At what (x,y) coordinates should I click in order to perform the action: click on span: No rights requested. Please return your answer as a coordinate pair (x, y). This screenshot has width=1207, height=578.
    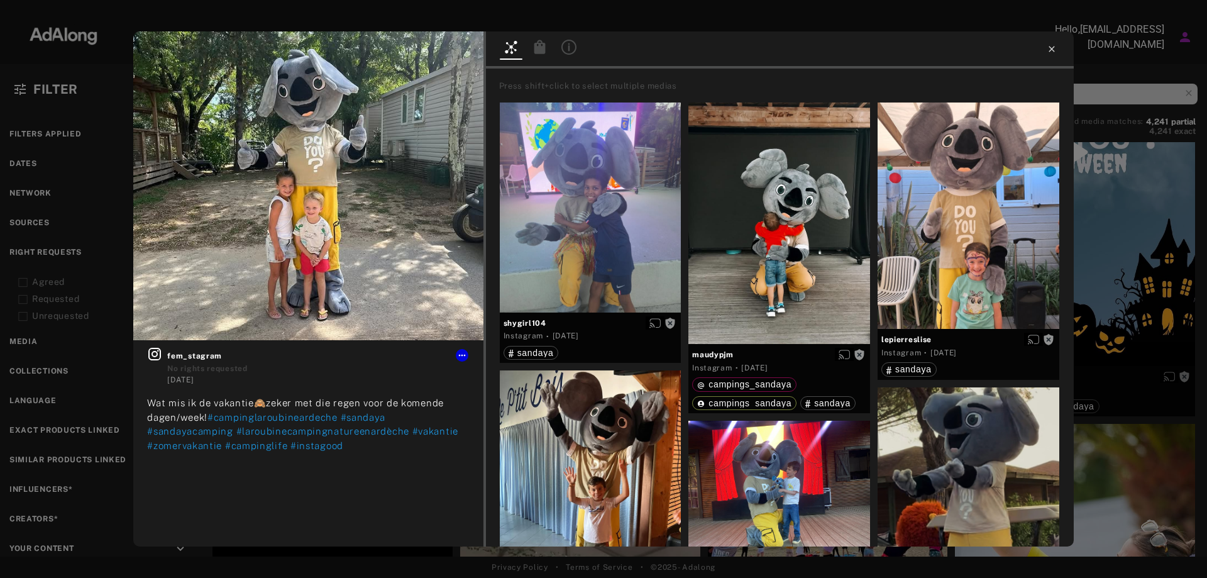
    Looking at the image, I should click on (207, 369).